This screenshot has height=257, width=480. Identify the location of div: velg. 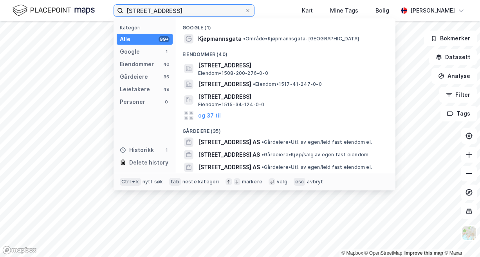
(282, 181).